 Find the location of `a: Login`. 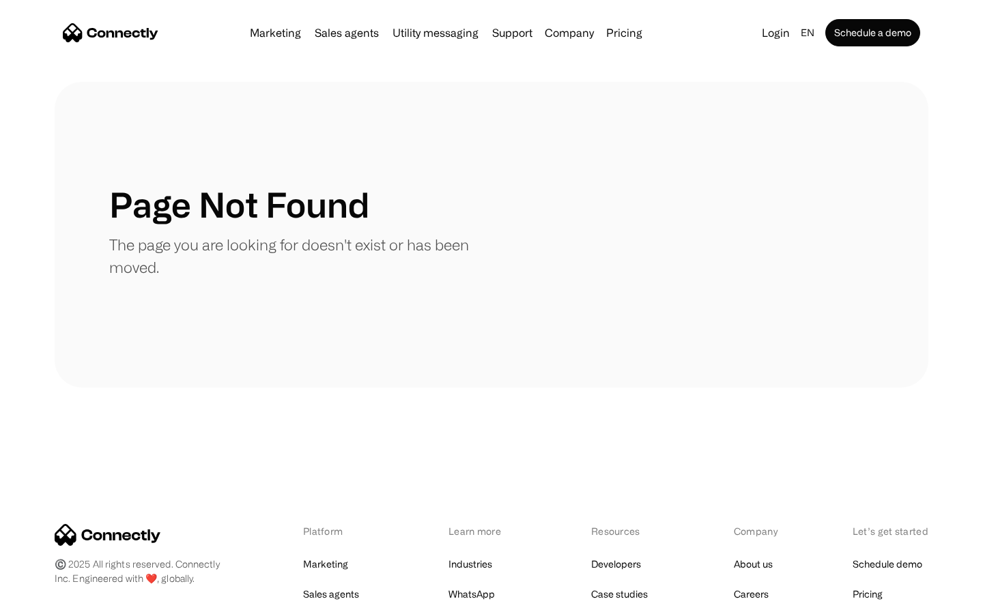

a: Login is located at coordinates (775, 33).